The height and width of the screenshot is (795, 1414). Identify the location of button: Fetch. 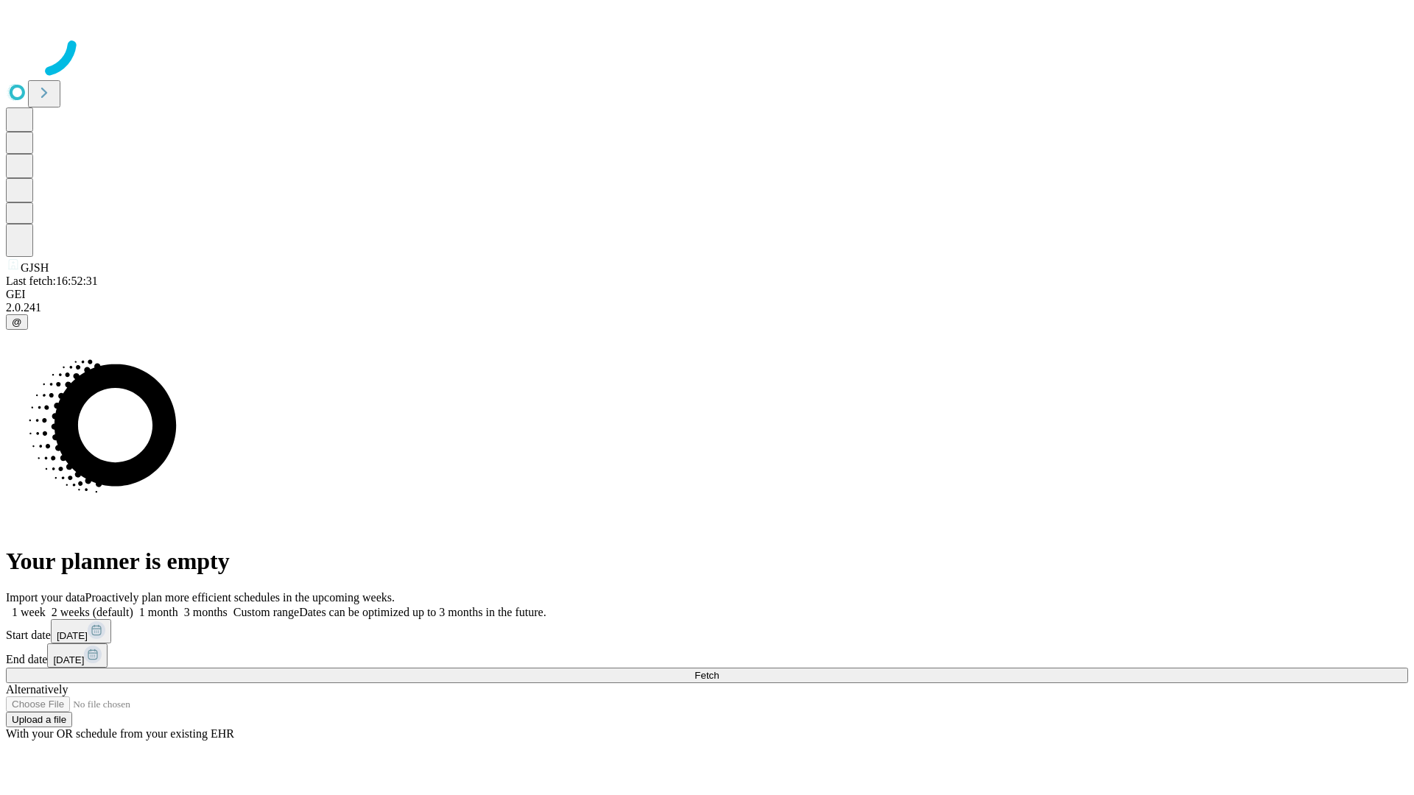
(707, 675).